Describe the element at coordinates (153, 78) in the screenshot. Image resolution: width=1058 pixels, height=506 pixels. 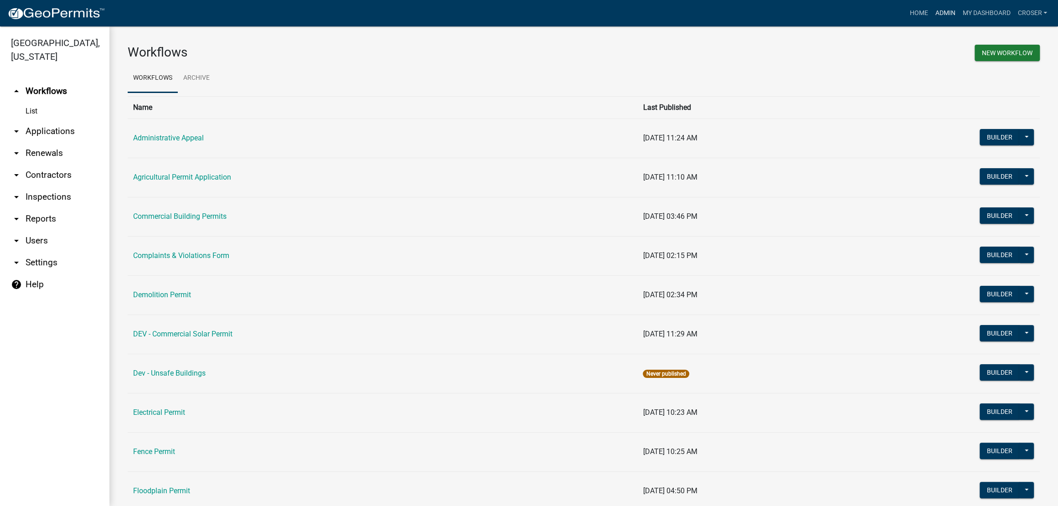
I see `a: Workflows` at that location.